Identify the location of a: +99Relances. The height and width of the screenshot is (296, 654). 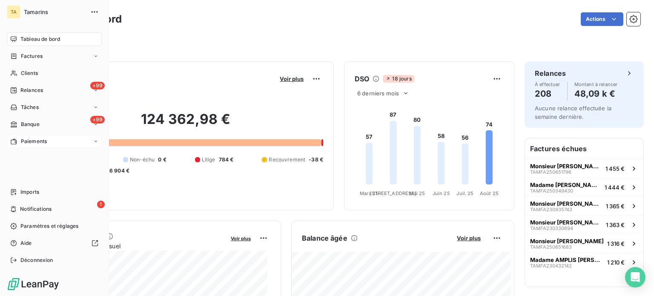
(54, 90).